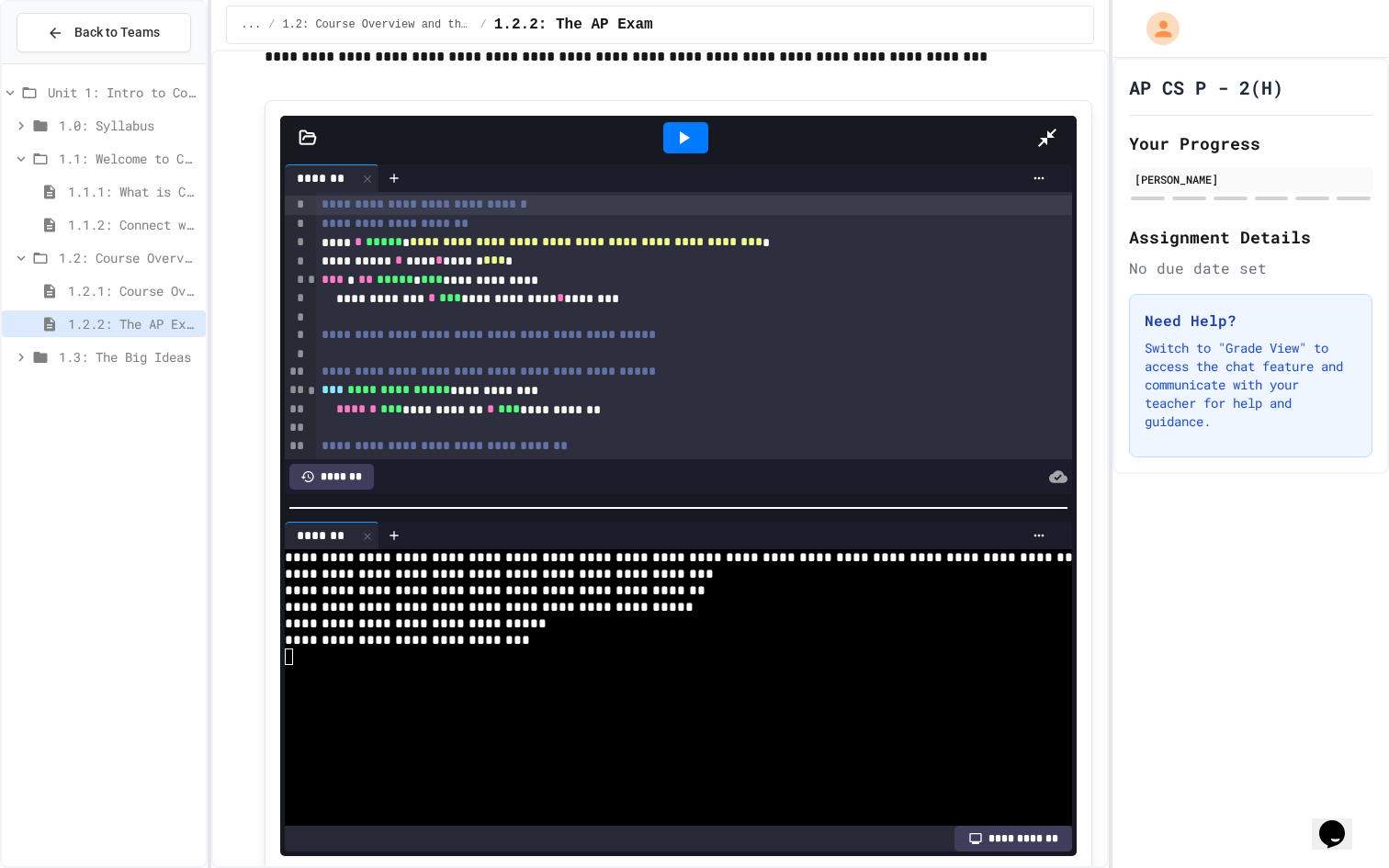 This screenshot has height=868, width=1389. Describe the element at coordinates (1250, 385) in the screenshot. I see `p: Switch to "Grade View" to access the chat feature and communicate with your teacher for help and ...` at that location.